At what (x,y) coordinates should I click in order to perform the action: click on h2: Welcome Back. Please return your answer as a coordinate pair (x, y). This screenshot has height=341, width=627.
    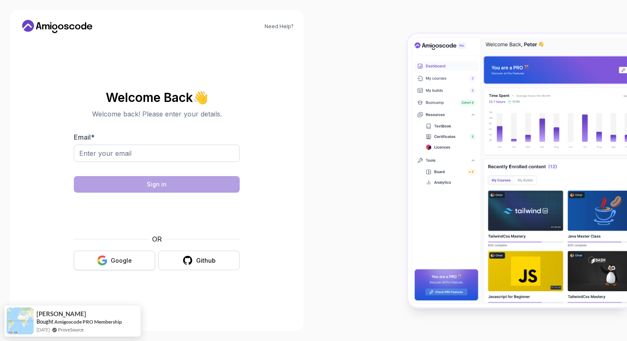
    Looking at the image, I should click on (157, 97).